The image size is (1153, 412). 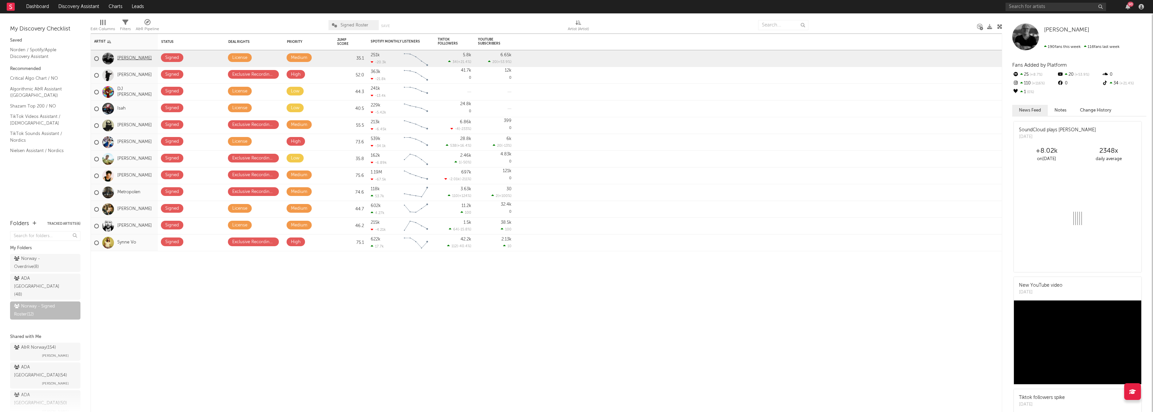 What do you see at coordinates (42, 151) in the screenshot?
I see `a: Nielsen Assistant / Nordics` at bounding box center [42, 151].